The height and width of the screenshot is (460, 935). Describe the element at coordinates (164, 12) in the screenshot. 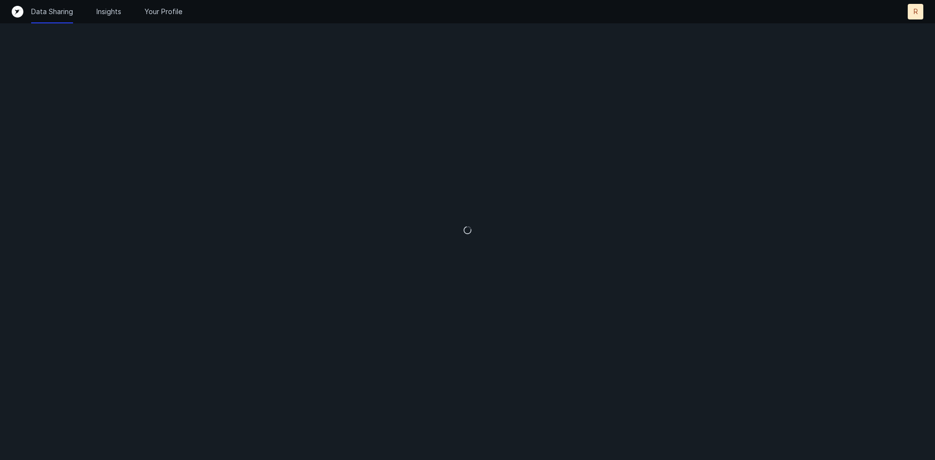

I see `a: Your Profile` at that location.